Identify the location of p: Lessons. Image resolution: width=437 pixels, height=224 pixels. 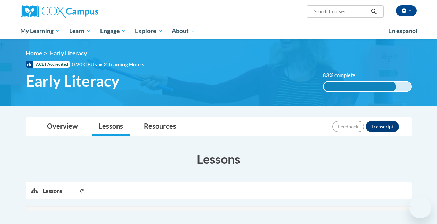
(53, 191).